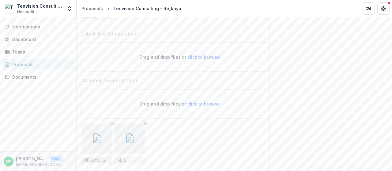  Describe the element at coordinates (38, 27) in the screenshot. I see `button: Notifications` at that location.